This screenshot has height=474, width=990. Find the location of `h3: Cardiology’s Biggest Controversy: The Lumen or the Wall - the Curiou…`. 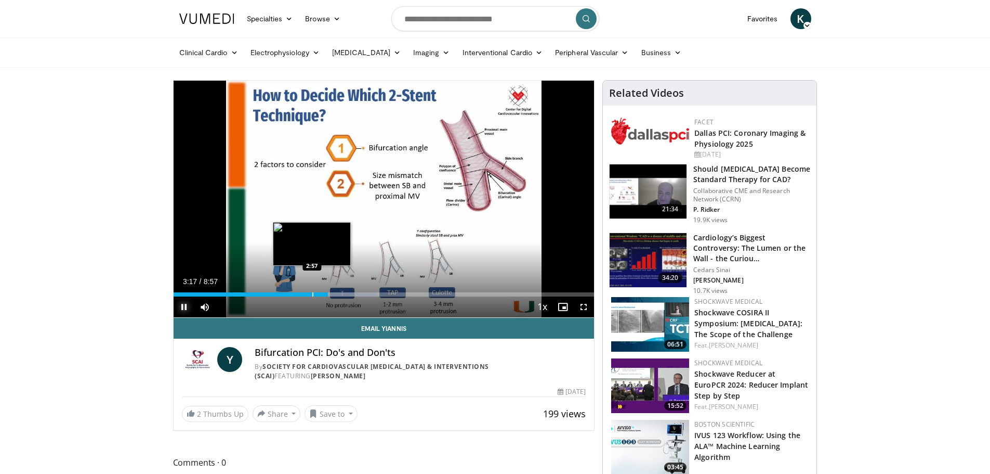

h3: Cardiology’s Biggest Controversy: The Lumen or the Wall - the Curiou… is located at coordinates (752, 248).